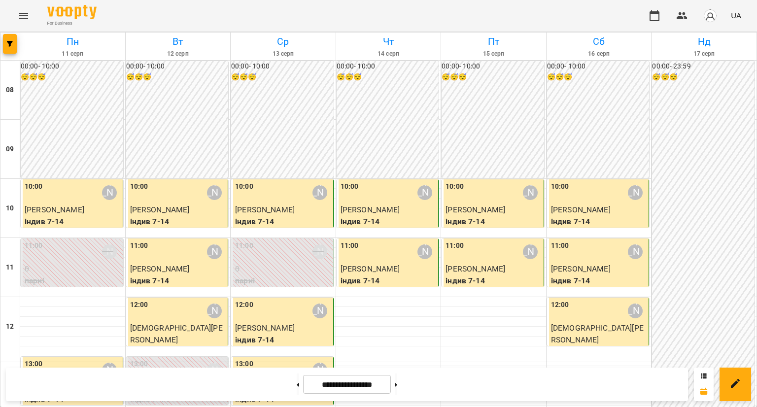 This screenshot has height=407, width=757. Describe the element at coordinates (10, 268) in the screenshot. I see `h6: 11` at that location.